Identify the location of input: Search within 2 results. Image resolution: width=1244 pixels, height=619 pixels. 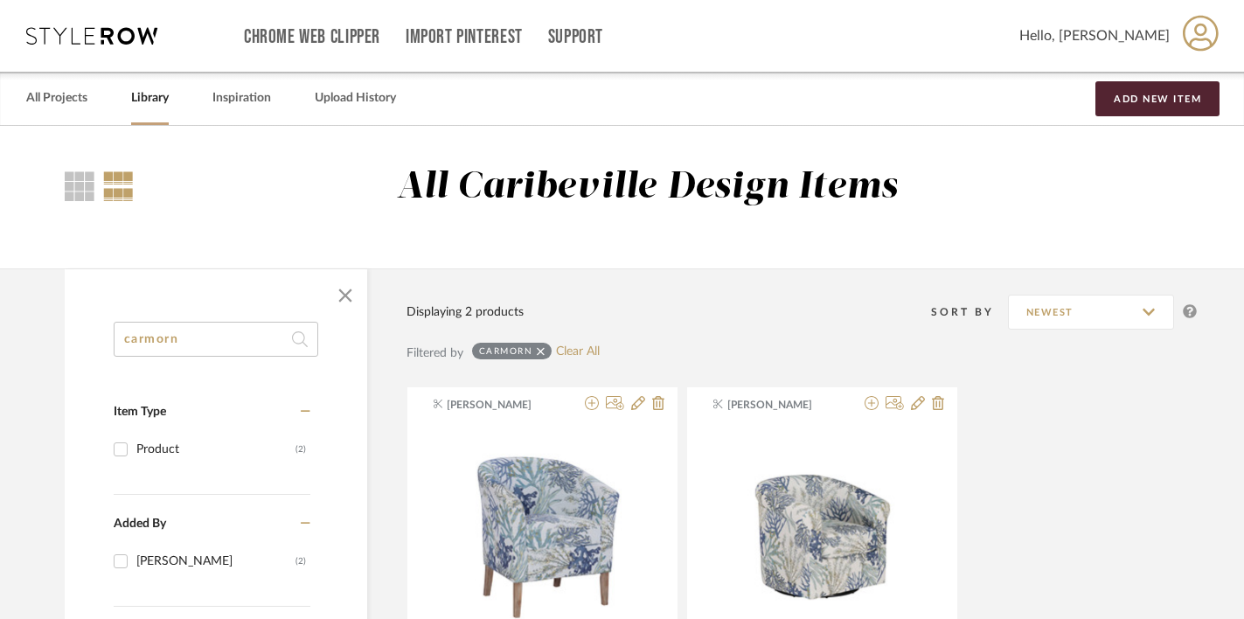
(216, 339).